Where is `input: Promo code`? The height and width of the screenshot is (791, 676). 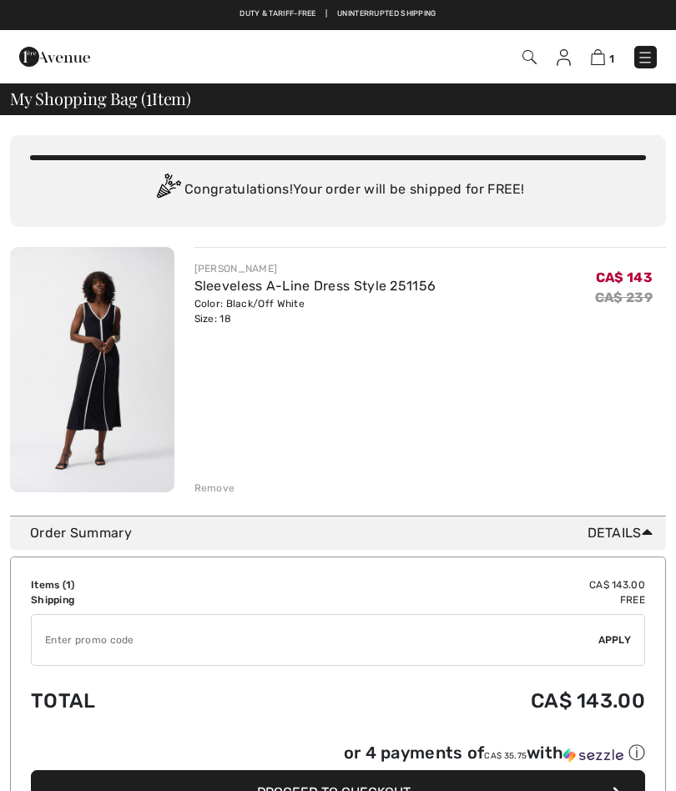
input: Promo code is located at coordinates (315, 640).